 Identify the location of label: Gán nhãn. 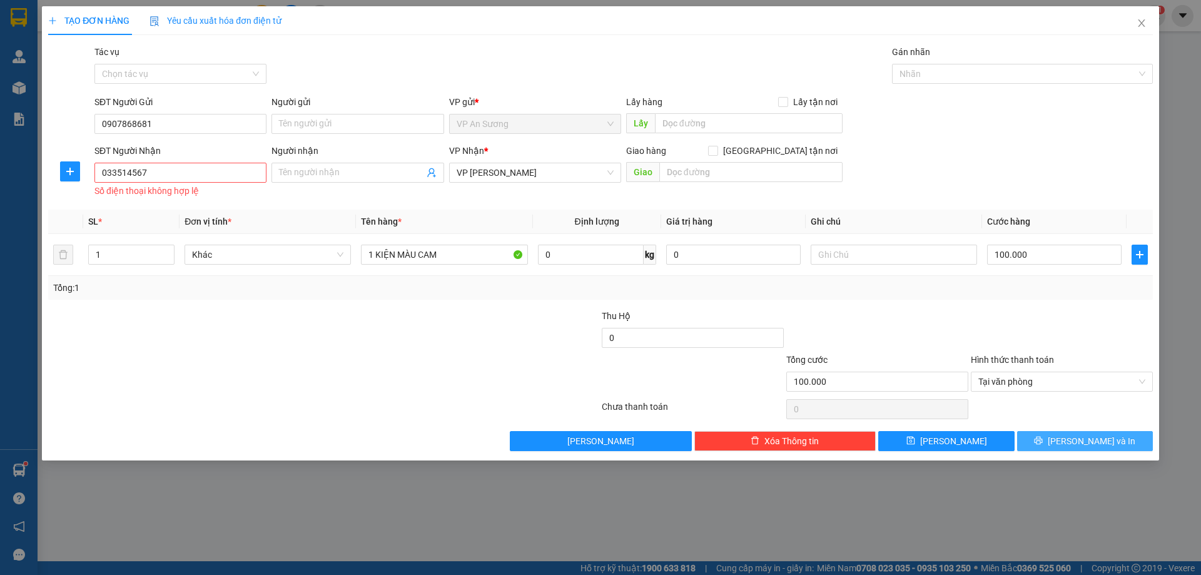
(911, 52).